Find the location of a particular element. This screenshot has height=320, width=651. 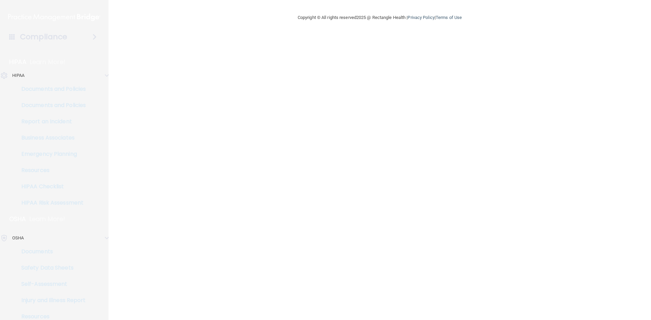

p: Business Associates is located at coordinates (50, 138).